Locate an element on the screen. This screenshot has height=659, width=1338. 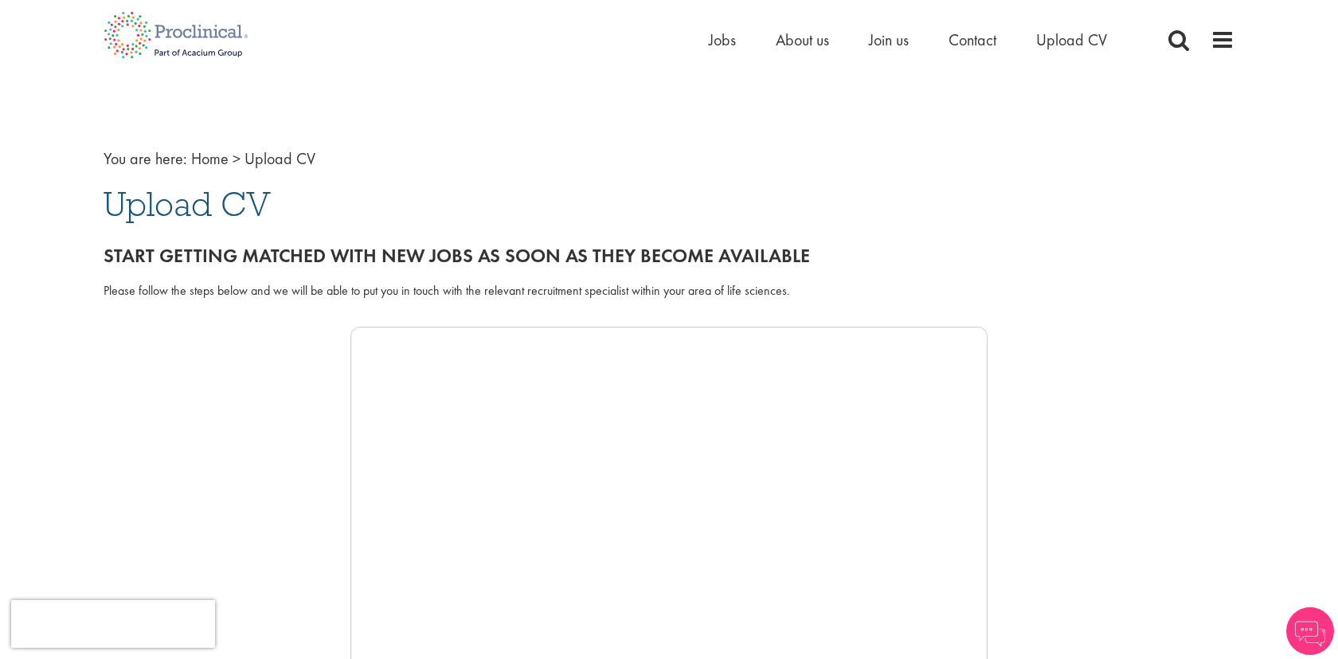
a: Upload CV is located at coordinates (1071, 40).